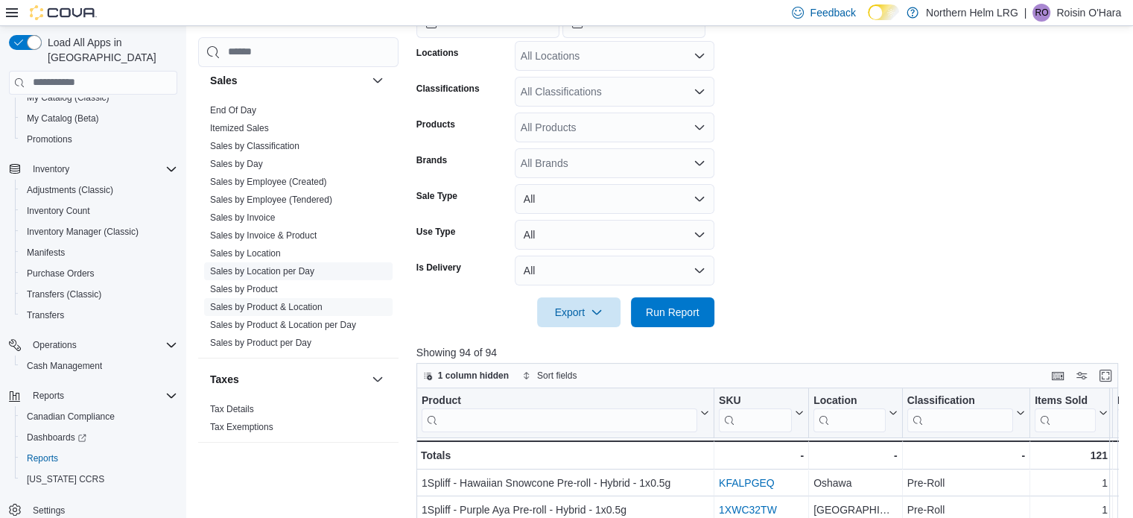 This screenshot has width=1133, height=518. What do you see at coordinates (99, 118) in the screenshot?
I see `button: My Catalog (Beta)` at bounding box center [99, 118].